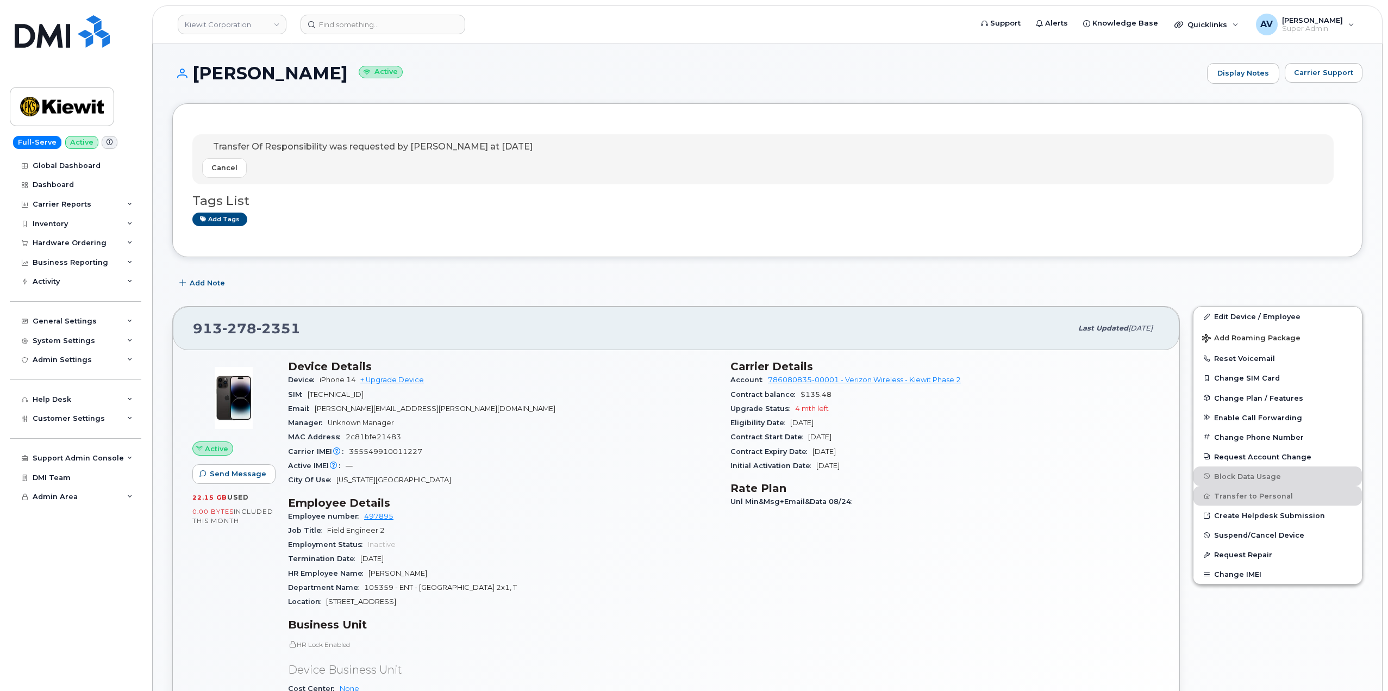  I want to click on span: Field Engineer 2, so click(356, 530).